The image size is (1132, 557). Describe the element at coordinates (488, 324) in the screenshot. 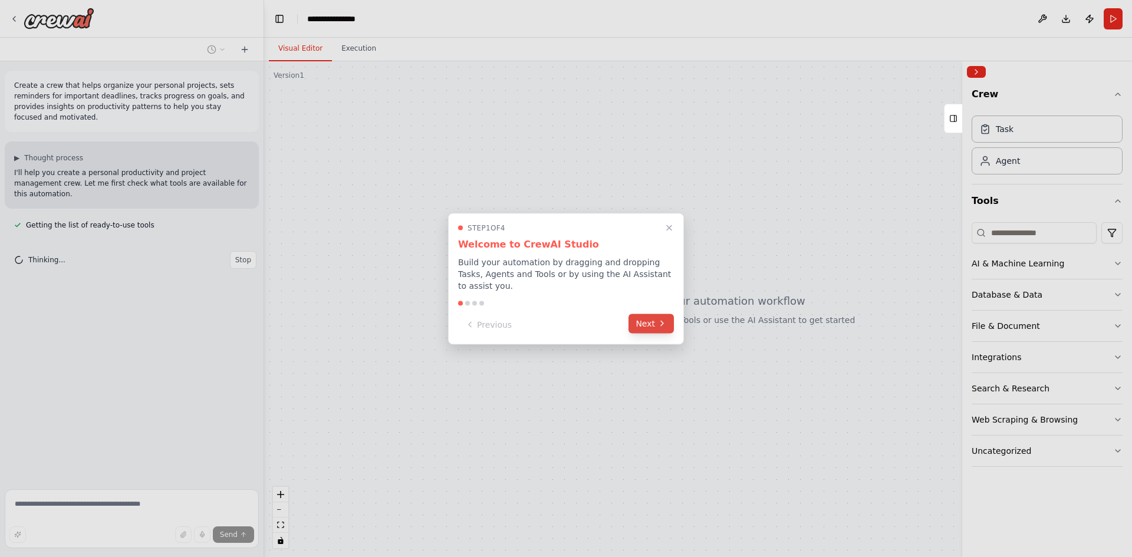

I see `button: Previous` at that location.